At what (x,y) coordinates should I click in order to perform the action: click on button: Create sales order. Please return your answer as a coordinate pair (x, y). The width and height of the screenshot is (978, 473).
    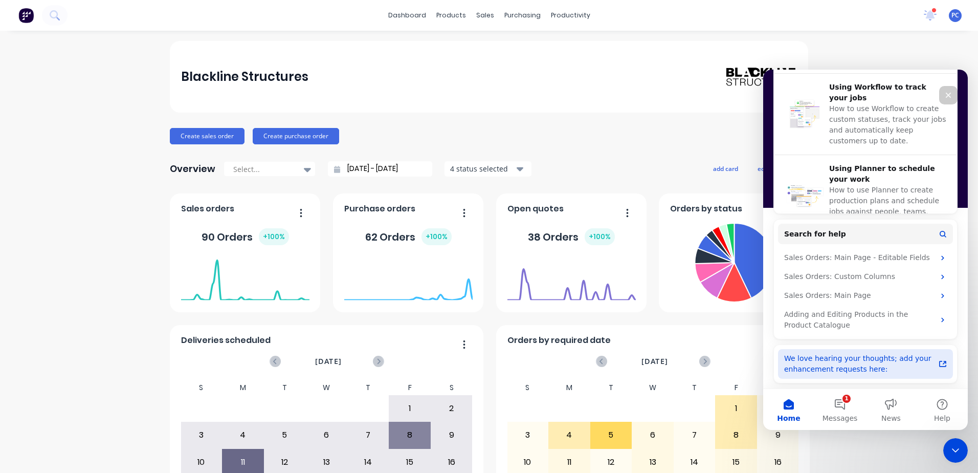
    Looking at the image, I should click on (207, 136).